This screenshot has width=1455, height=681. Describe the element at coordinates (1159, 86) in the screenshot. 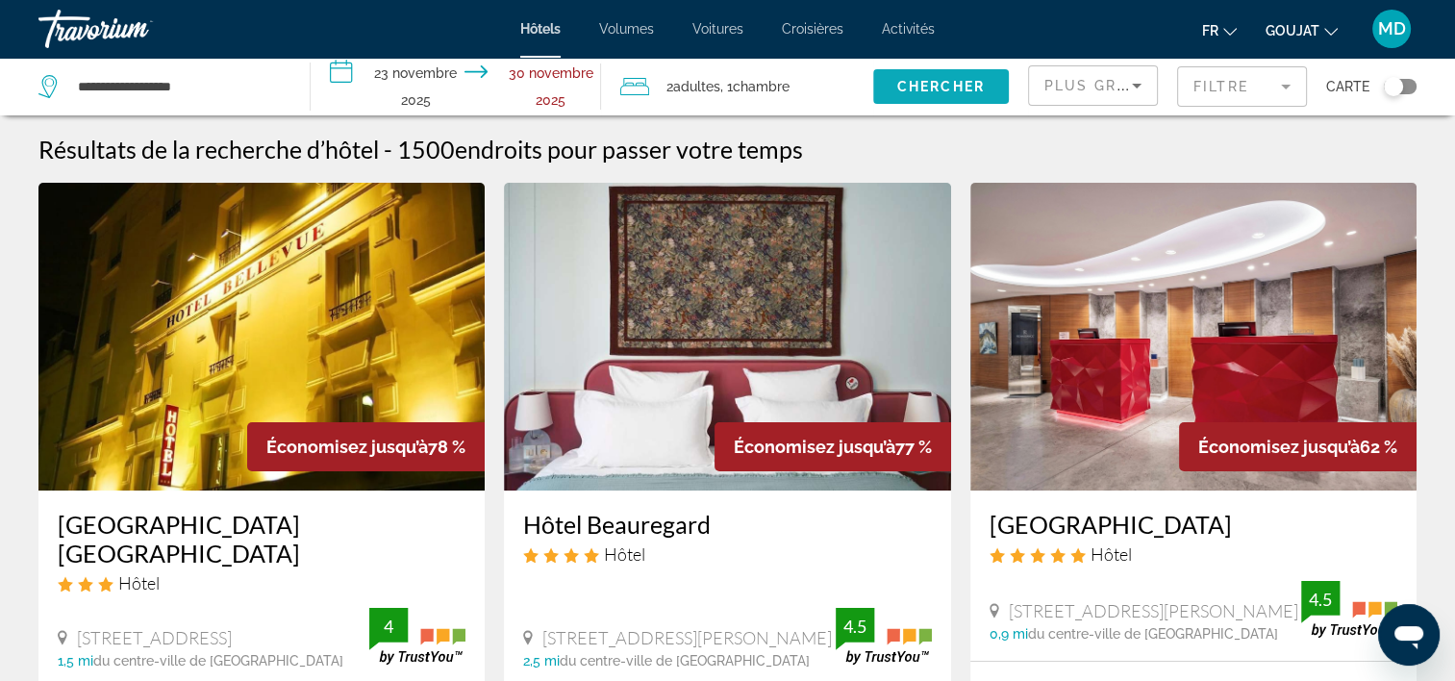

I see `span: Plus grandes économies` at that location.